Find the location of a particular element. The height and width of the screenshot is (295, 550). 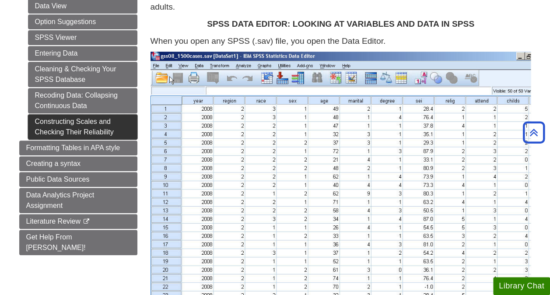

a: Formatting Tables in APA style is located at coordinates (78, 148).